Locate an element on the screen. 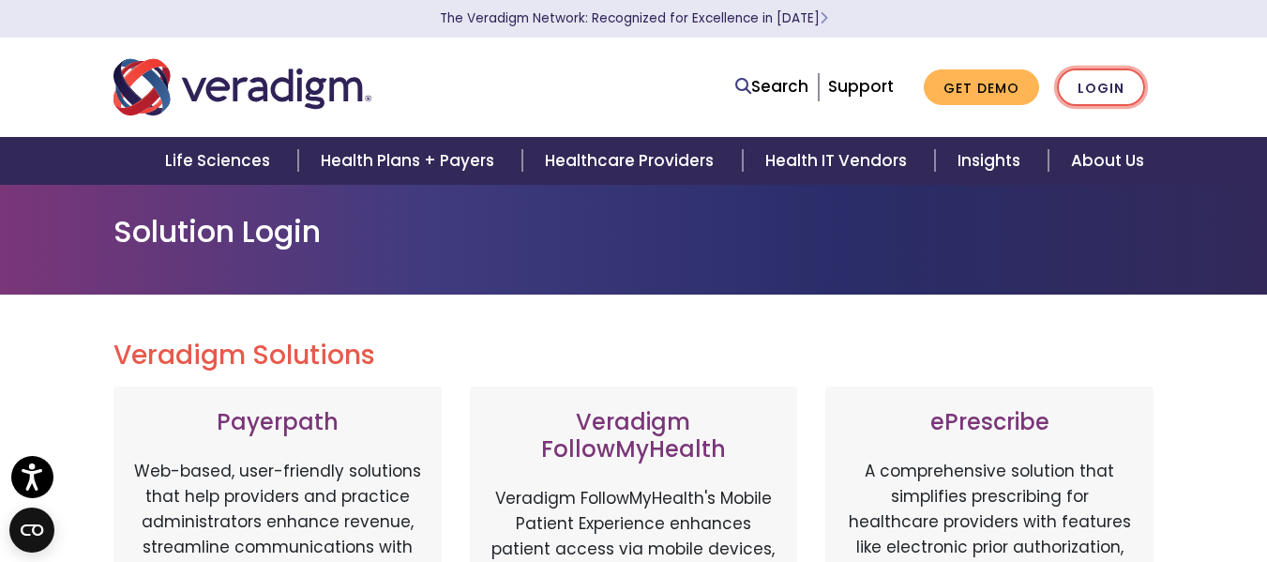 This screenshot has height=562, width=1267. h3: Payerpath is located at coordinates (278, 422).